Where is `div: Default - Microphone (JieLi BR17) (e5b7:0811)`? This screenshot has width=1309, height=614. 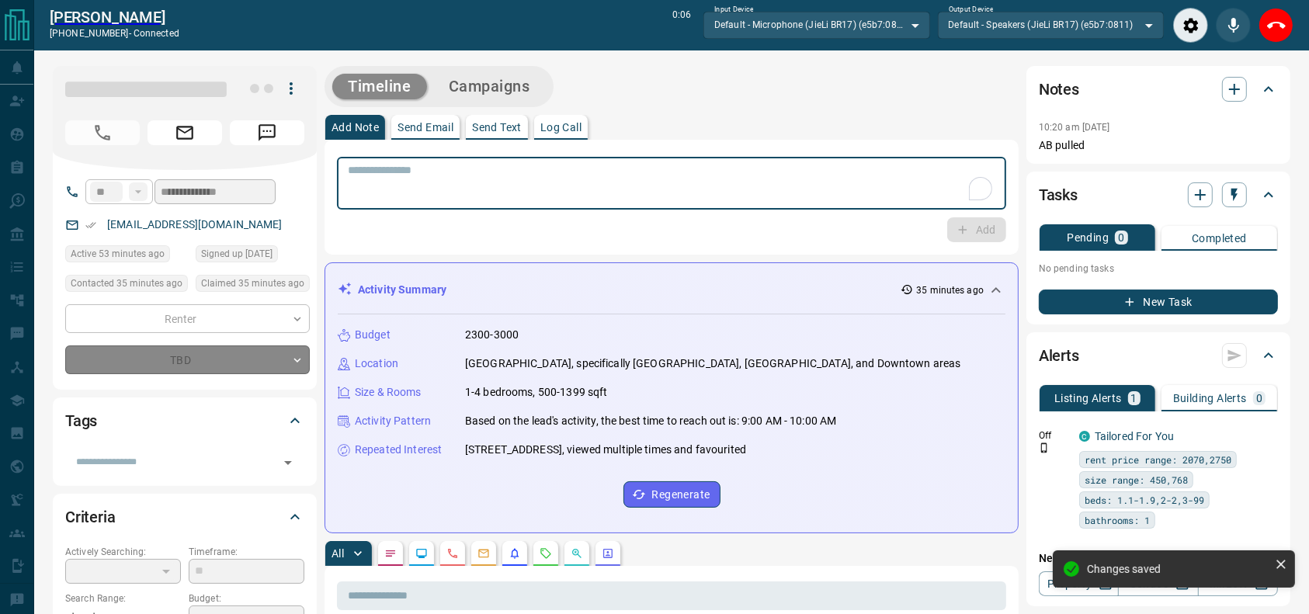
div: Default - Microphone (JieLi BR17) (e5b7:0811) is located at coordinates (816, 25).